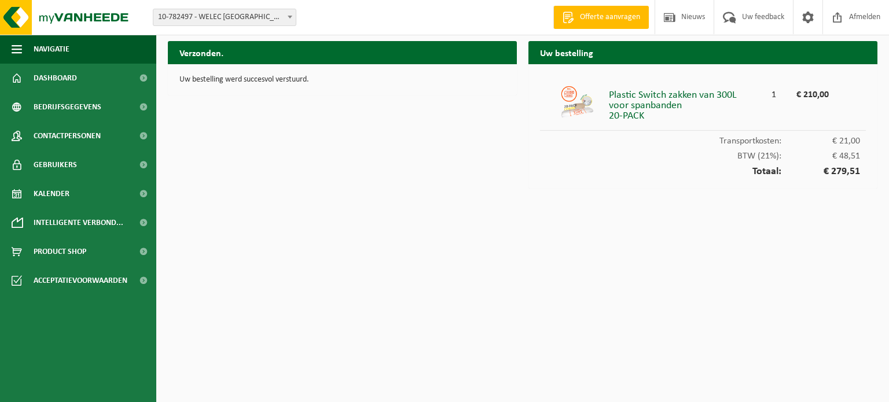 This screenshot has height=402, width=889. Describe the element at coordinates (80, 281) in the screenshot. I see `span: Acceptatievoorwaarden` at that location.